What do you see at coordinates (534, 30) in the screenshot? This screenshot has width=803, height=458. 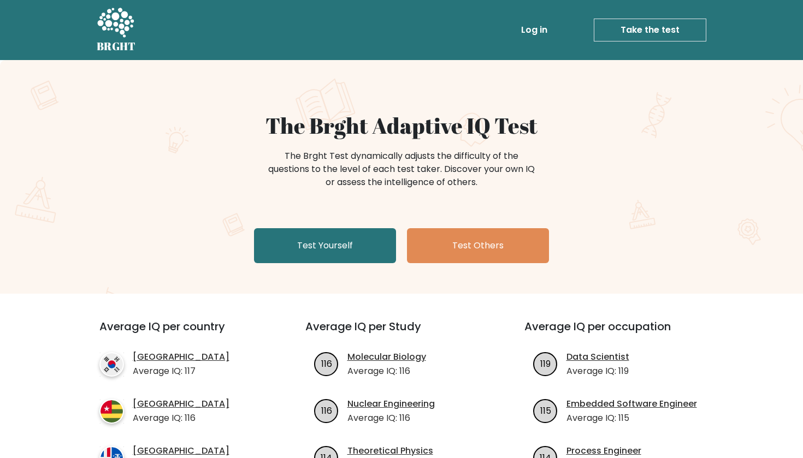 I see `a: Log in` at bounding box center [534, 30].